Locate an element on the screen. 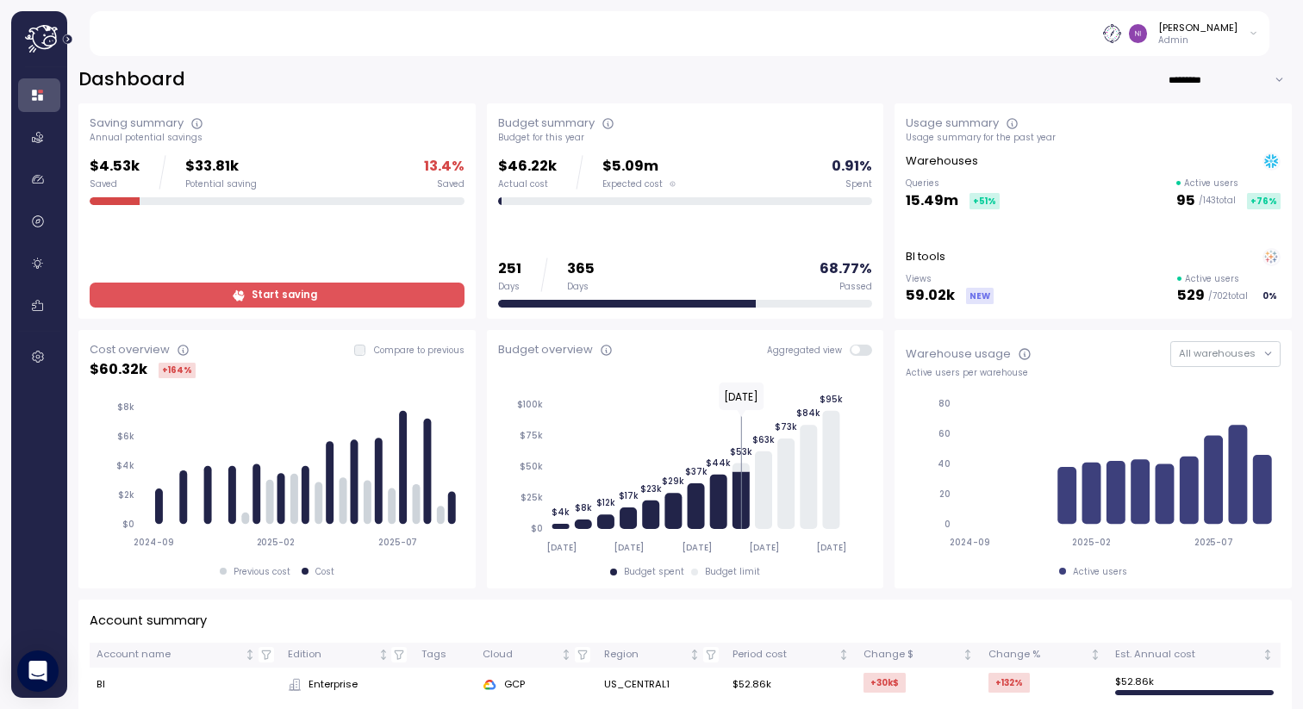 This screenshot has width=1303, height=709. div: +164 % is located at coordinates (177, 370).